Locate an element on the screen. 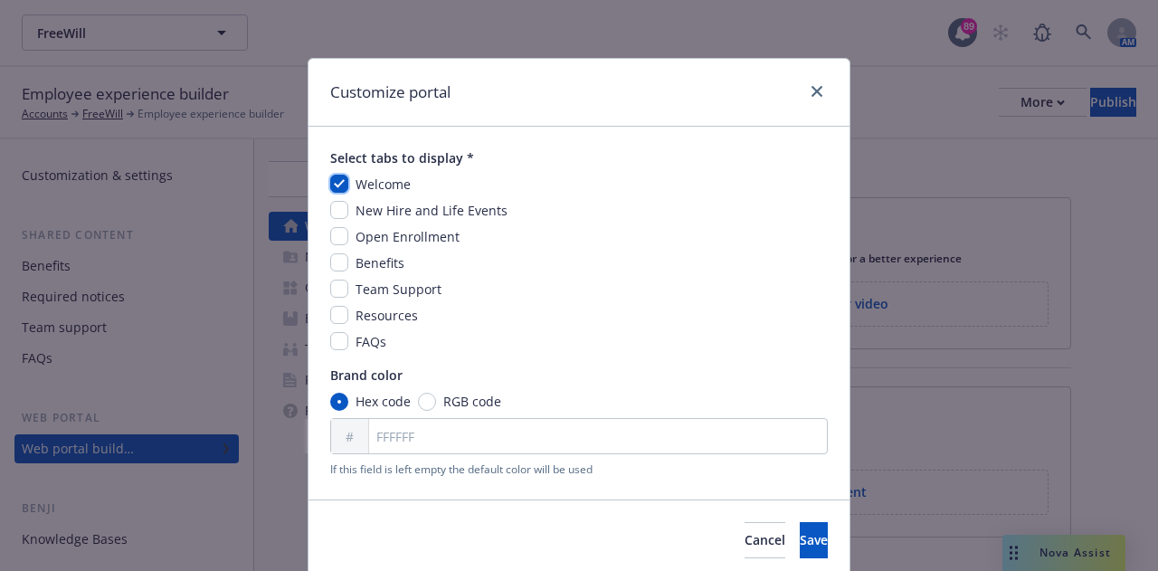 The width and height of the screenshot is (1158, 571). span: FAQs is located at coordinates (371, 341).